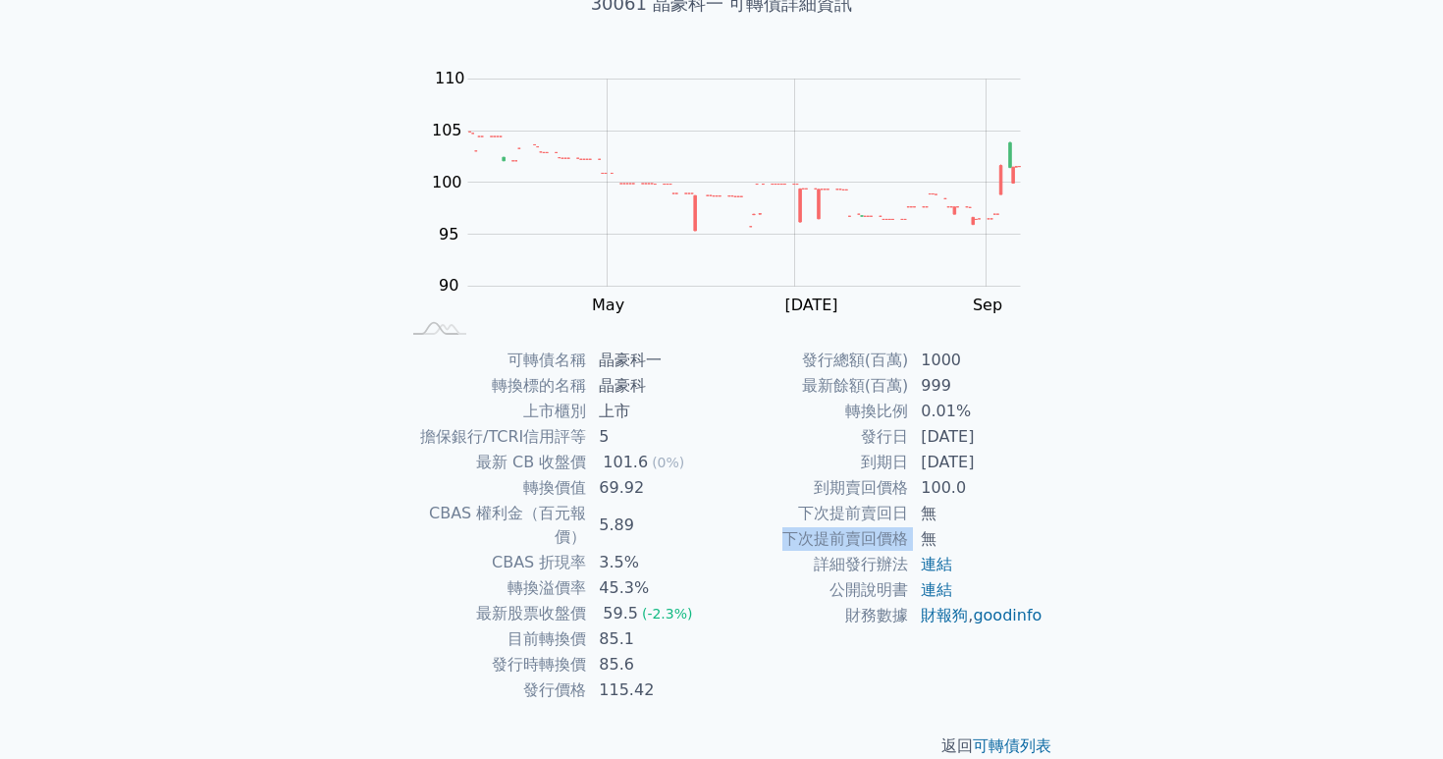 This screenshot has height=759, width=1443. What do you see at coordinates (447, 130) in the screenshot?
I see `tspan: 105` at bounding box center [447, 130].